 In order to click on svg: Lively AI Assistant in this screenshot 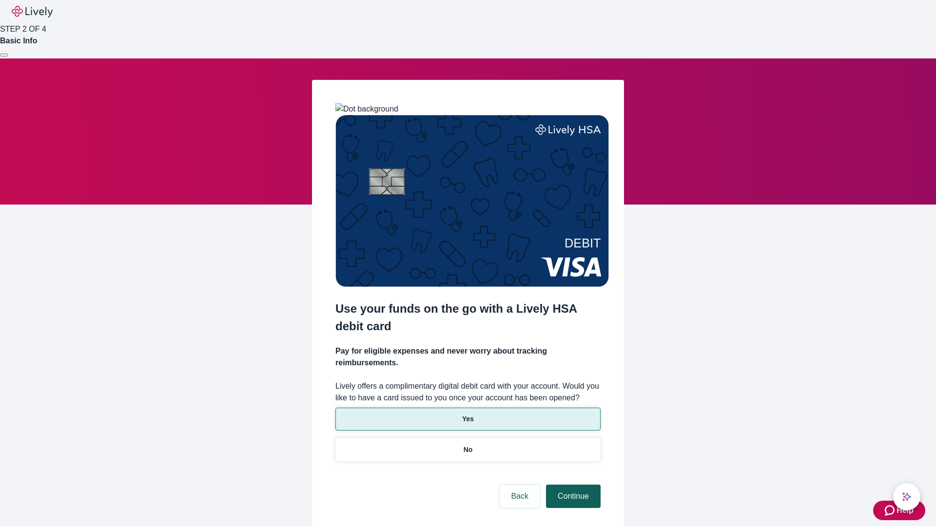, I will do `click(907, 497)`.